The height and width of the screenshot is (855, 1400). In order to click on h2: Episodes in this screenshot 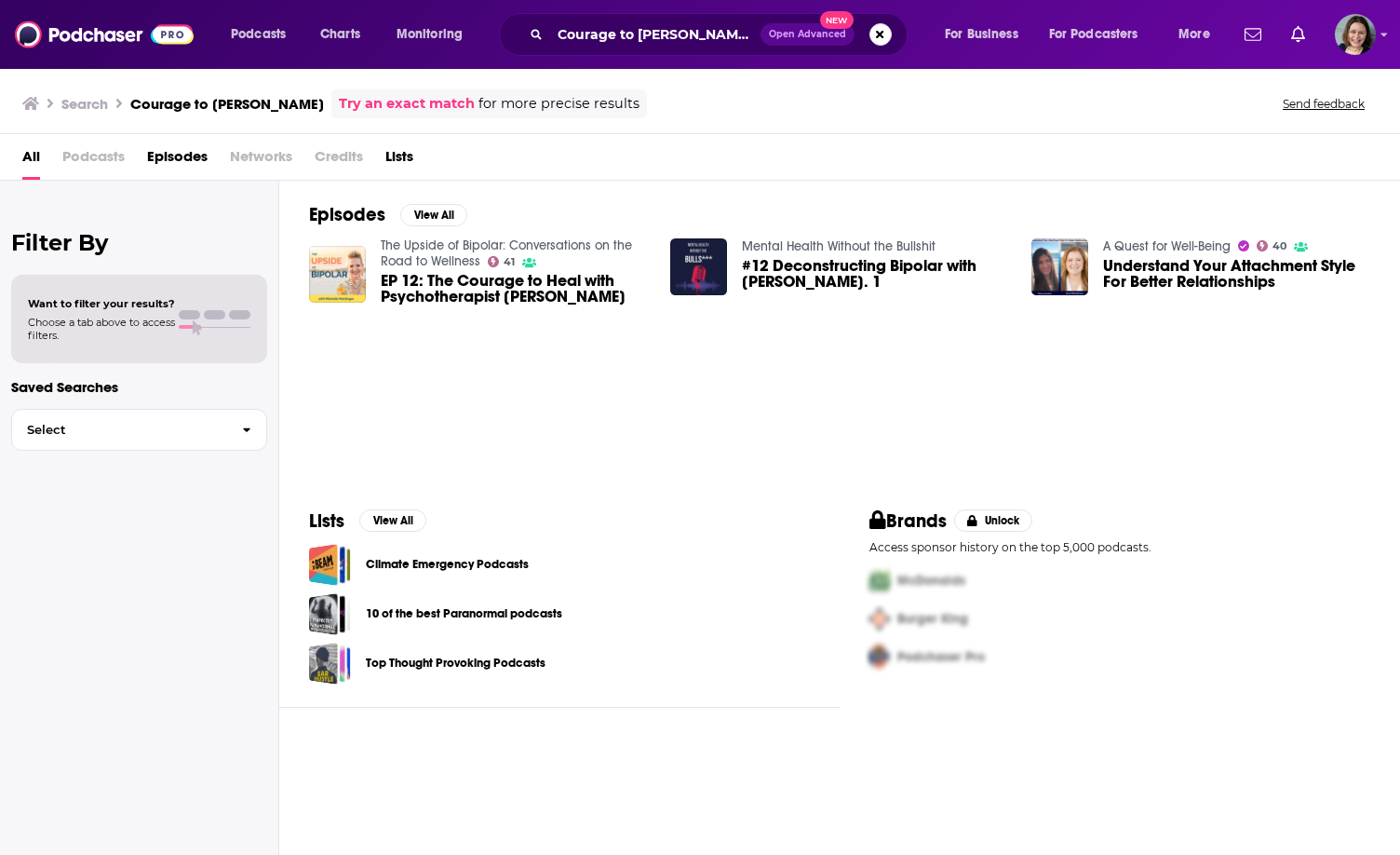, I will do `click(347, 214)`.